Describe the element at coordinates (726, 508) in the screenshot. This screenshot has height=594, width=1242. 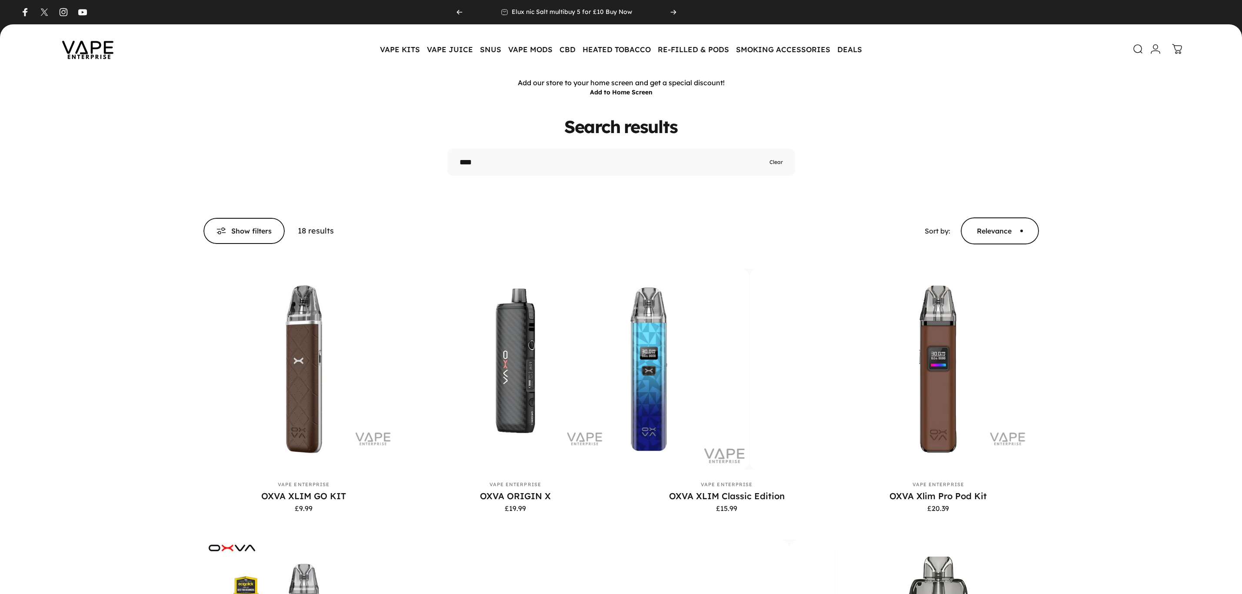
I see `span: £15.99` at that location.